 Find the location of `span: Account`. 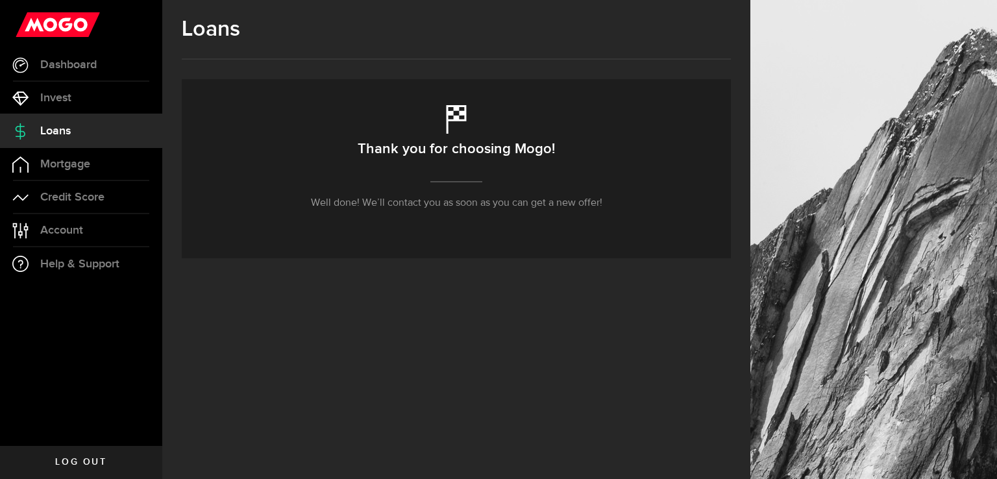

span: Account is located at coordinates (62, 230).